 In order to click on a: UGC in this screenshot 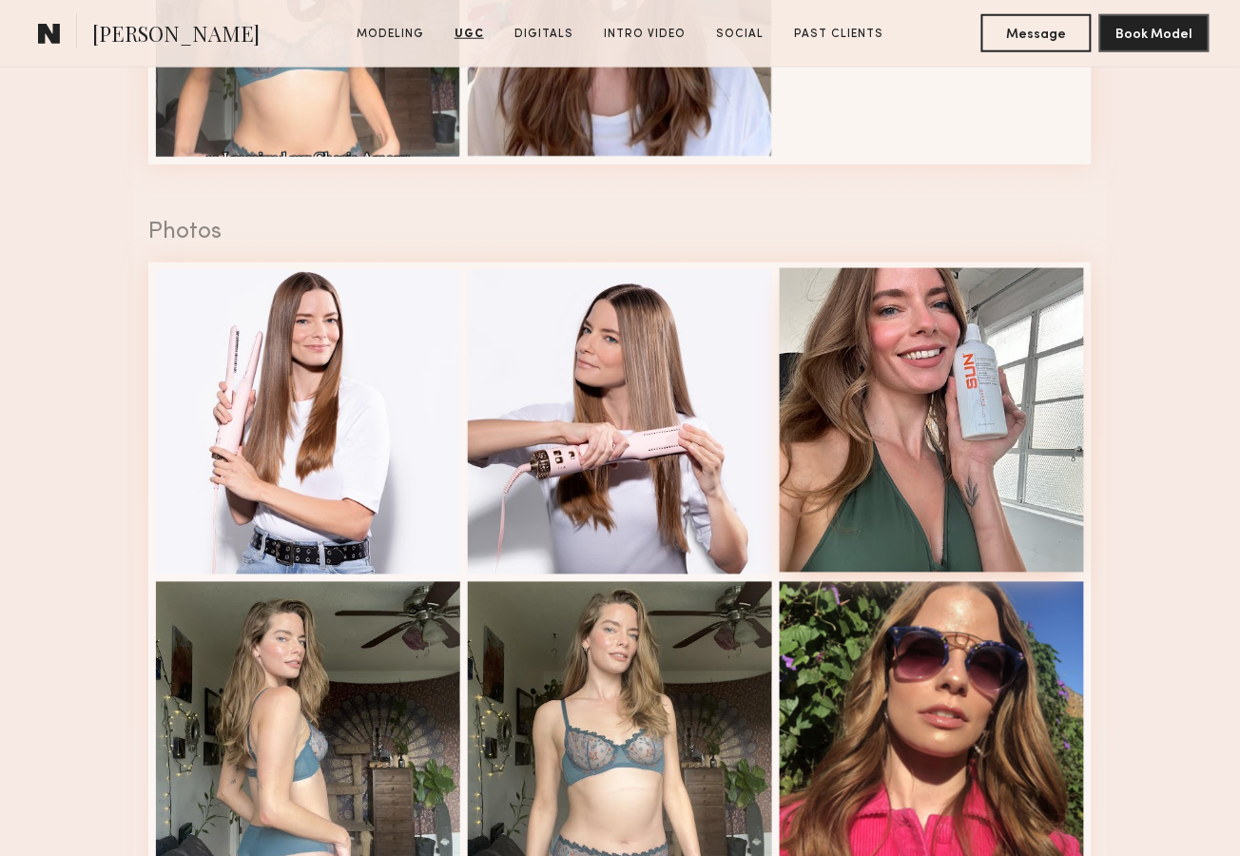, I will do `click(469, 34)`.